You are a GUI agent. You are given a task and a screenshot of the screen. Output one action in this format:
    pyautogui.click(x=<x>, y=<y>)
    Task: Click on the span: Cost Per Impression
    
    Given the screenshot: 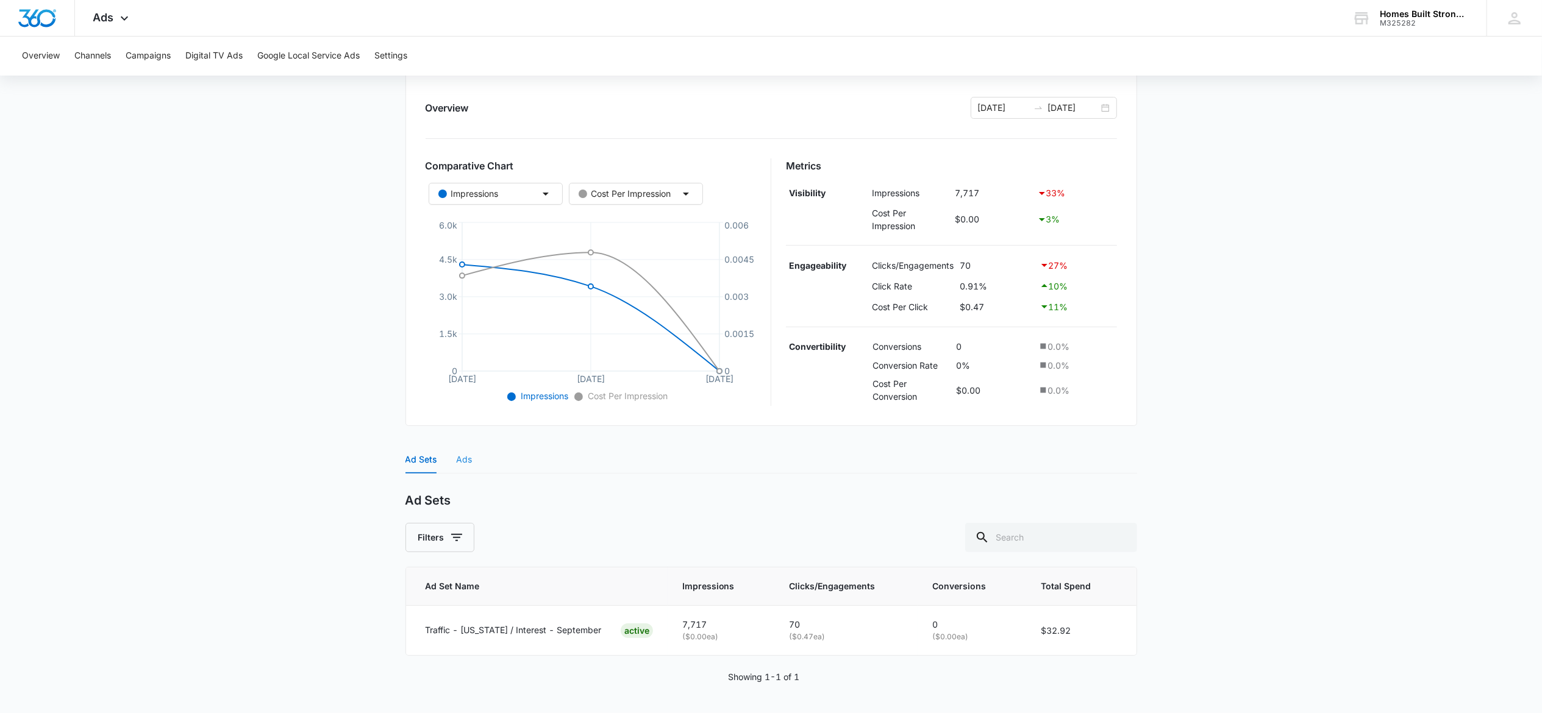 What is the action you would take?
    pyautogui.click(x=626, y=396)
    